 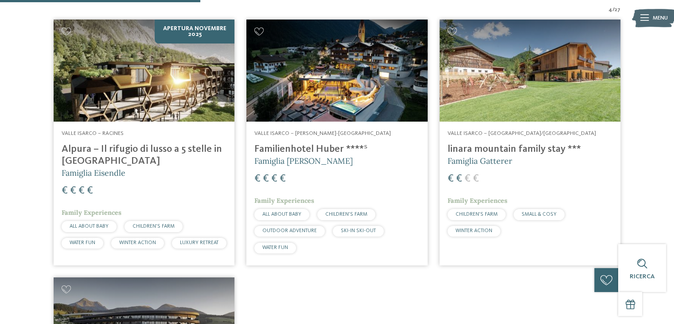 What do you see at coordinates (358, 231) in the screenshot?
I see `span: SKI-IN SKI-OUT` at bounding box center [358, 231].